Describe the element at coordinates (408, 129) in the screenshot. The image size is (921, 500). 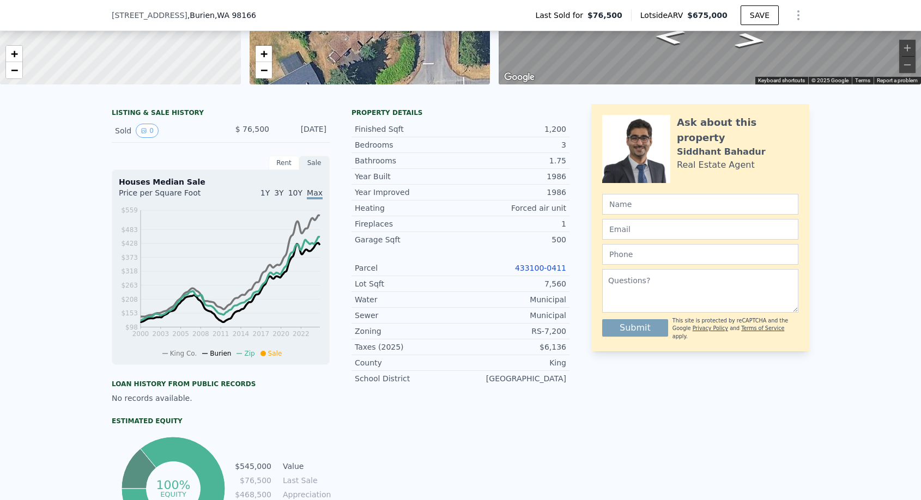
I see `div: Finished Sqft` at that location.